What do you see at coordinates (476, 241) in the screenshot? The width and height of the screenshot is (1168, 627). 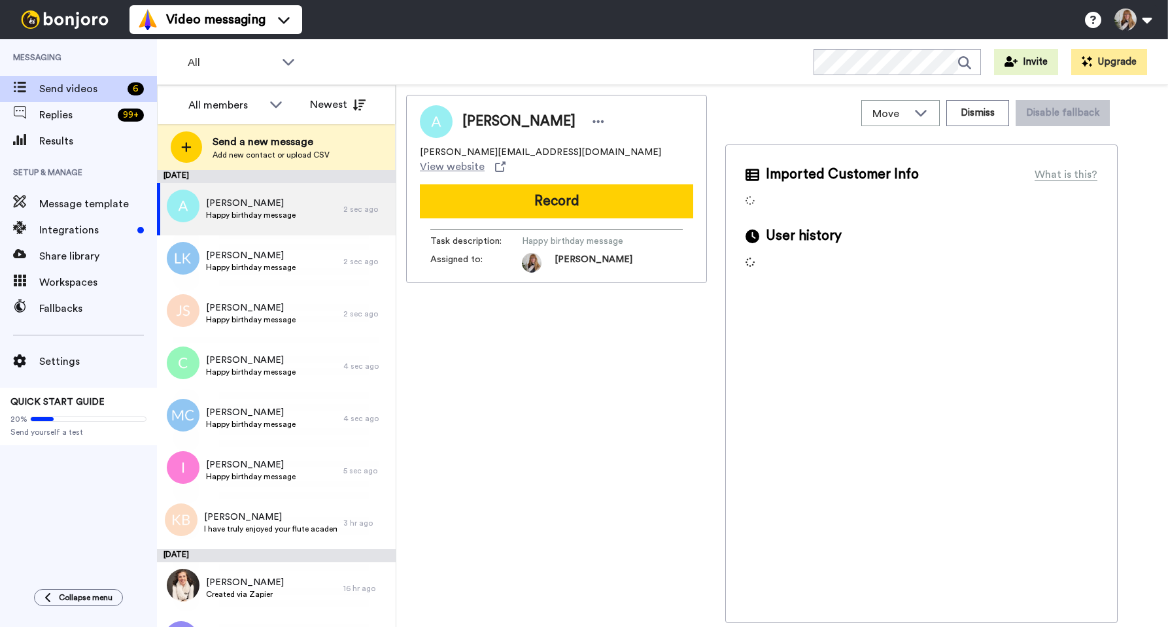 I see `span: Task description :` at bounding box center [476, 241].